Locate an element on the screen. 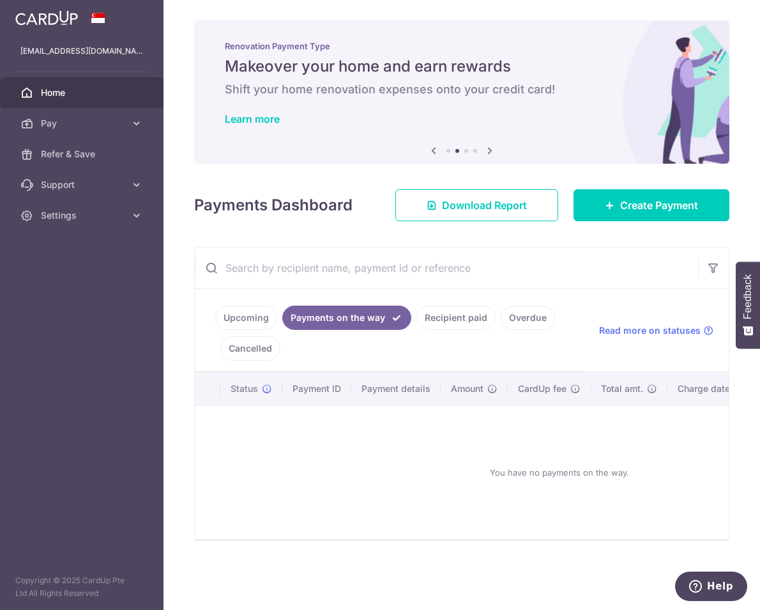 This screenshot has width=760, height=610. img: CardUp is located at coordinates (47, 18).